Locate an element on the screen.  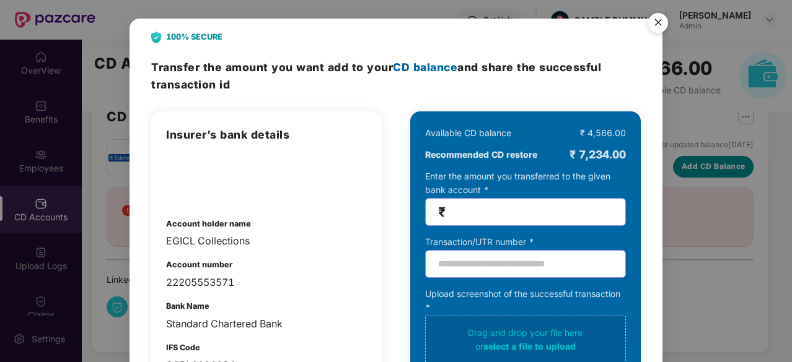
div: ₹ 7,234.00 is located at coordinates (597, 155).